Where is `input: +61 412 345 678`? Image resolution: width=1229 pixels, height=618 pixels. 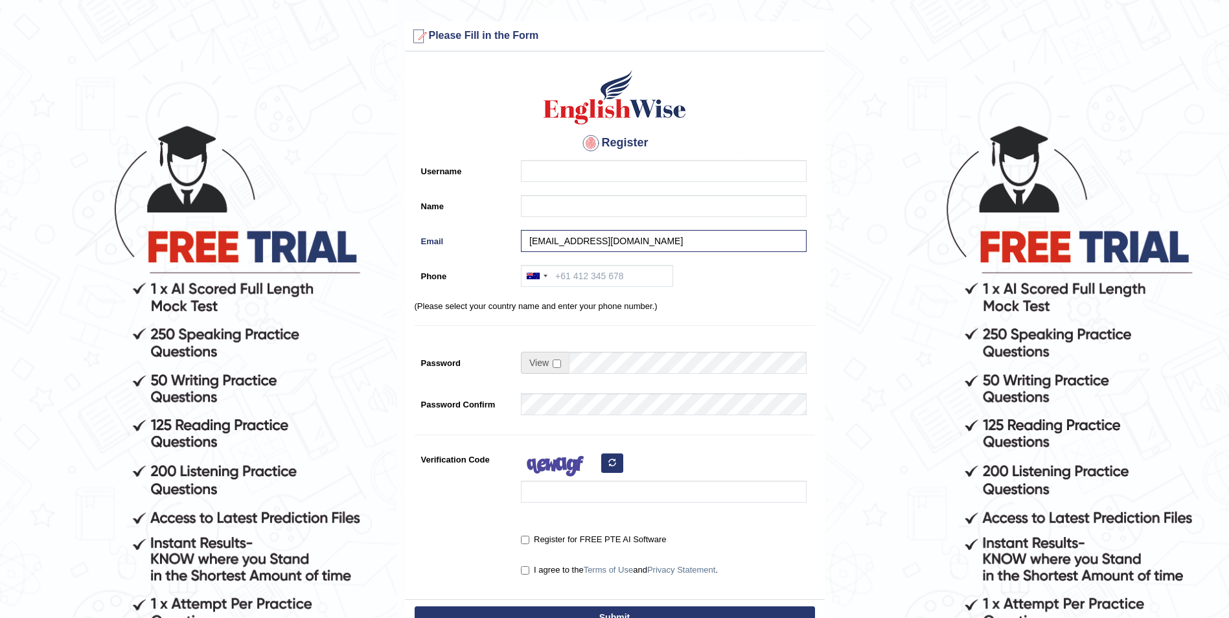
input: +61 412 345 678 is located at coordinates (597, 276).